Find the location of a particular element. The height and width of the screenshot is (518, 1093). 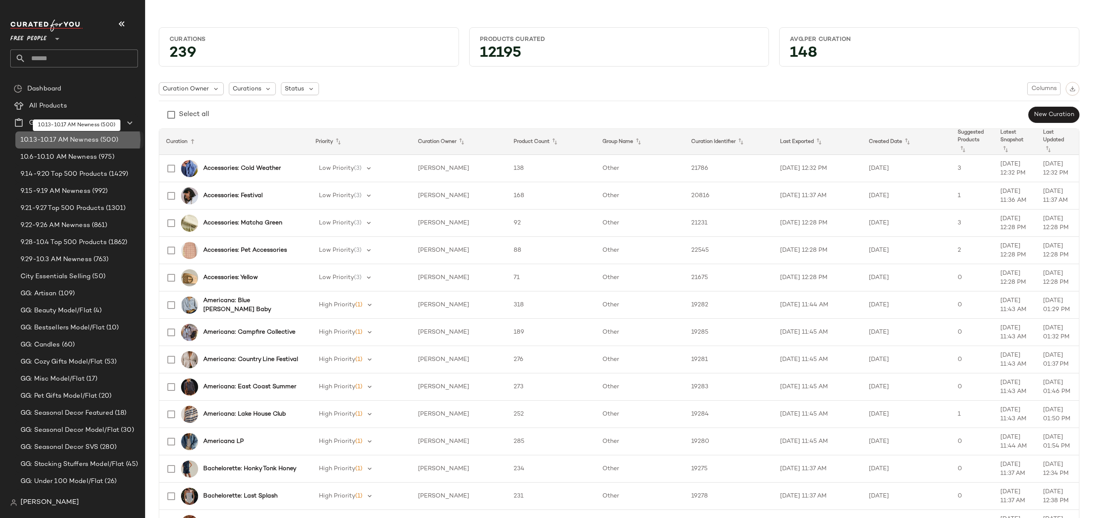

button: New Curation is located at coordinates (1054, 115).